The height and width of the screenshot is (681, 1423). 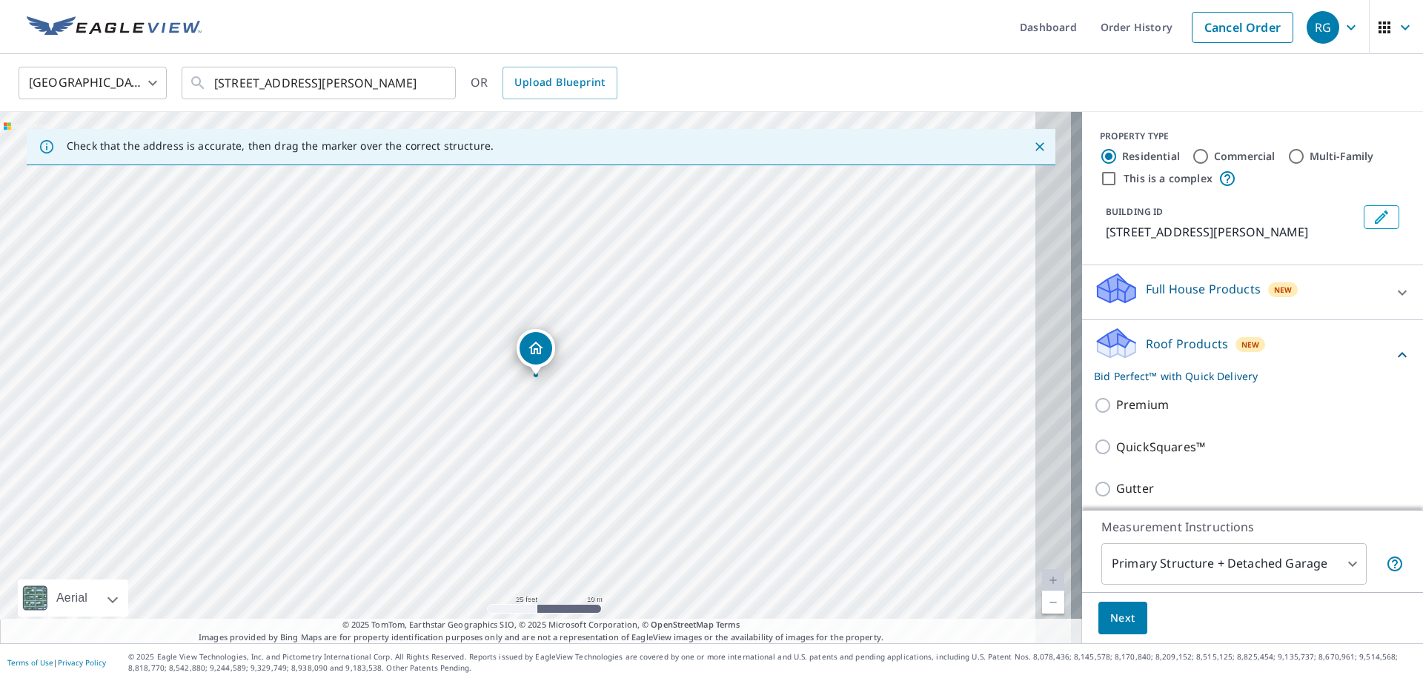 I want to click on label: This is a complex, so click(x=1168, y=179).